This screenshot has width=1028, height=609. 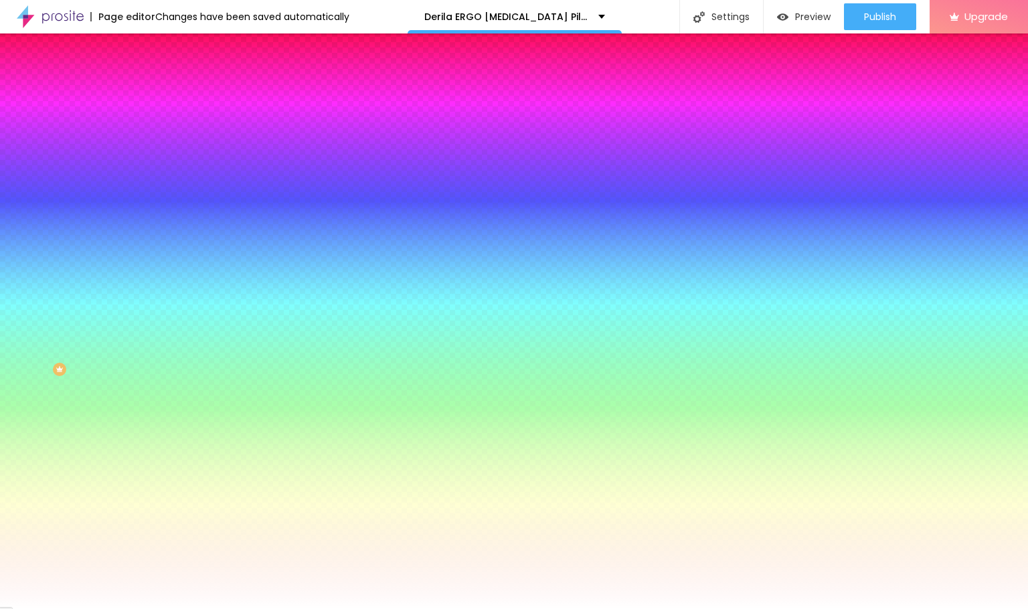 I want to click on button: Publish, so click(x=880, y=17).